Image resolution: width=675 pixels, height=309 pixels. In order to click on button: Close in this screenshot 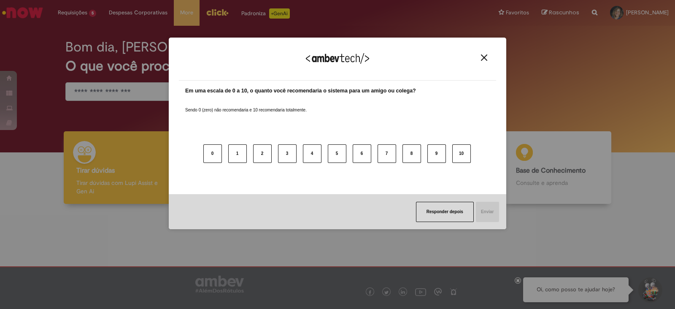, I will do `click(484, 57)`.